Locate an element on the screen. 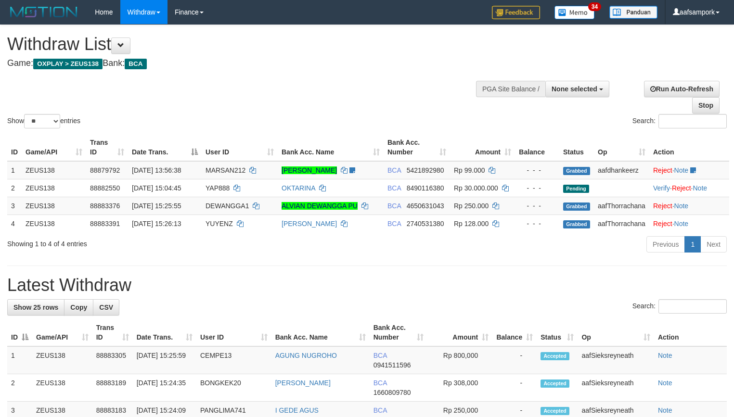 This screenshot has width=734, height=417. div: PGA Site Balance / is located at coordinates (510, 89).